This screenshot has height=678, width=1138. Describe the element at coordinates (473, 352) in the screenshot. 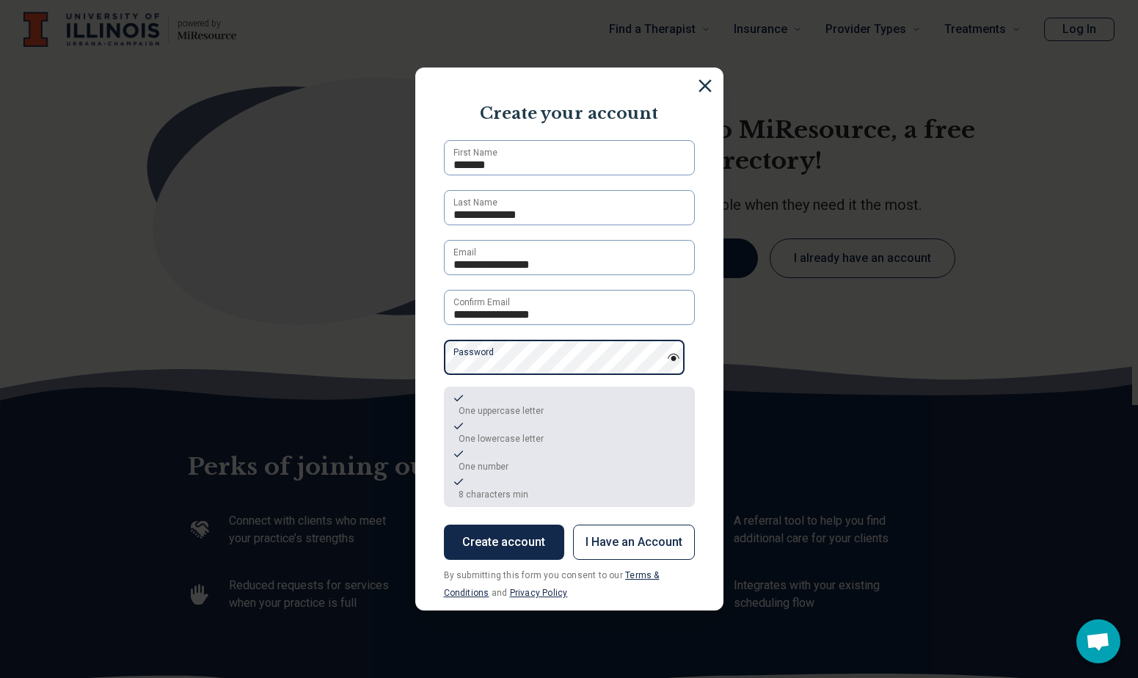

I see `label: Password` at that location.